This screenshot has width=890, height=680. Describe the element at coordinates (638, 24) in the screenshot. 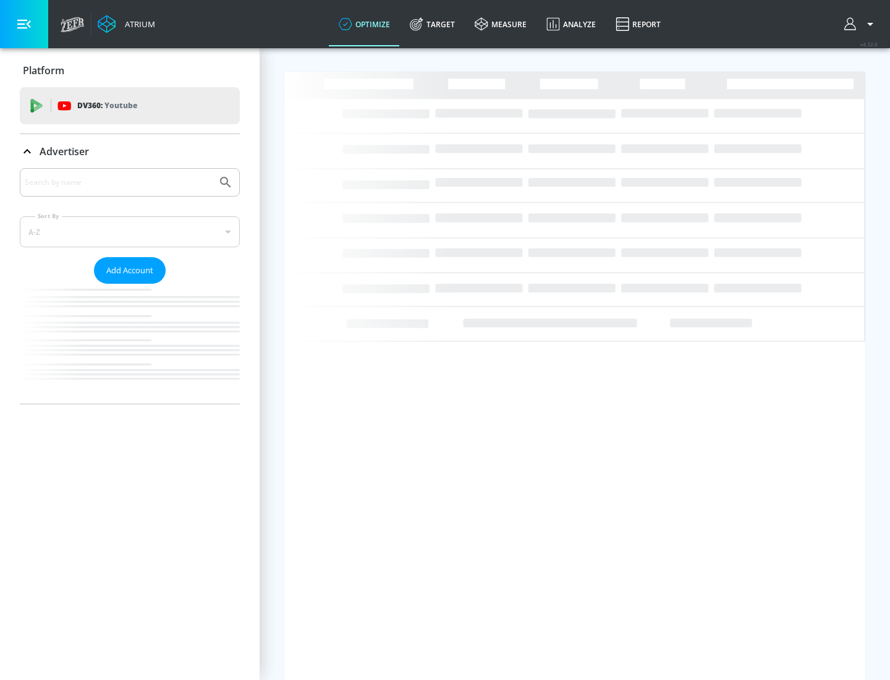

I see `a: Report` at that location.